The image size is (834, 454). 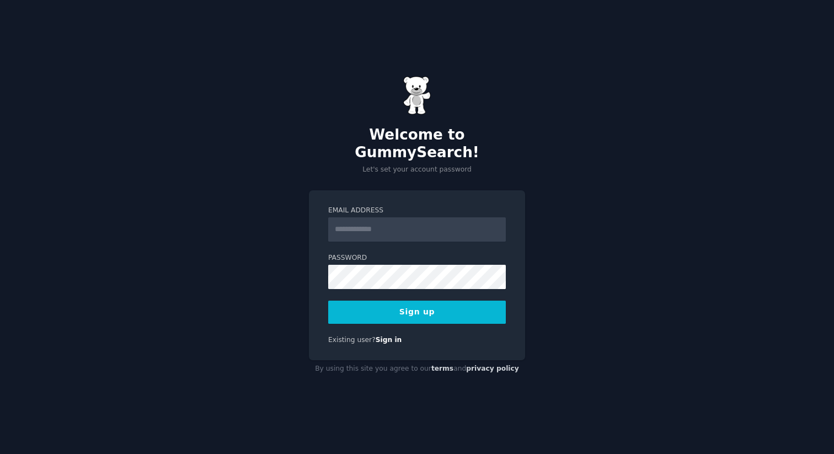 I want to click on a: privacy policy, so click(x=493, y=369).